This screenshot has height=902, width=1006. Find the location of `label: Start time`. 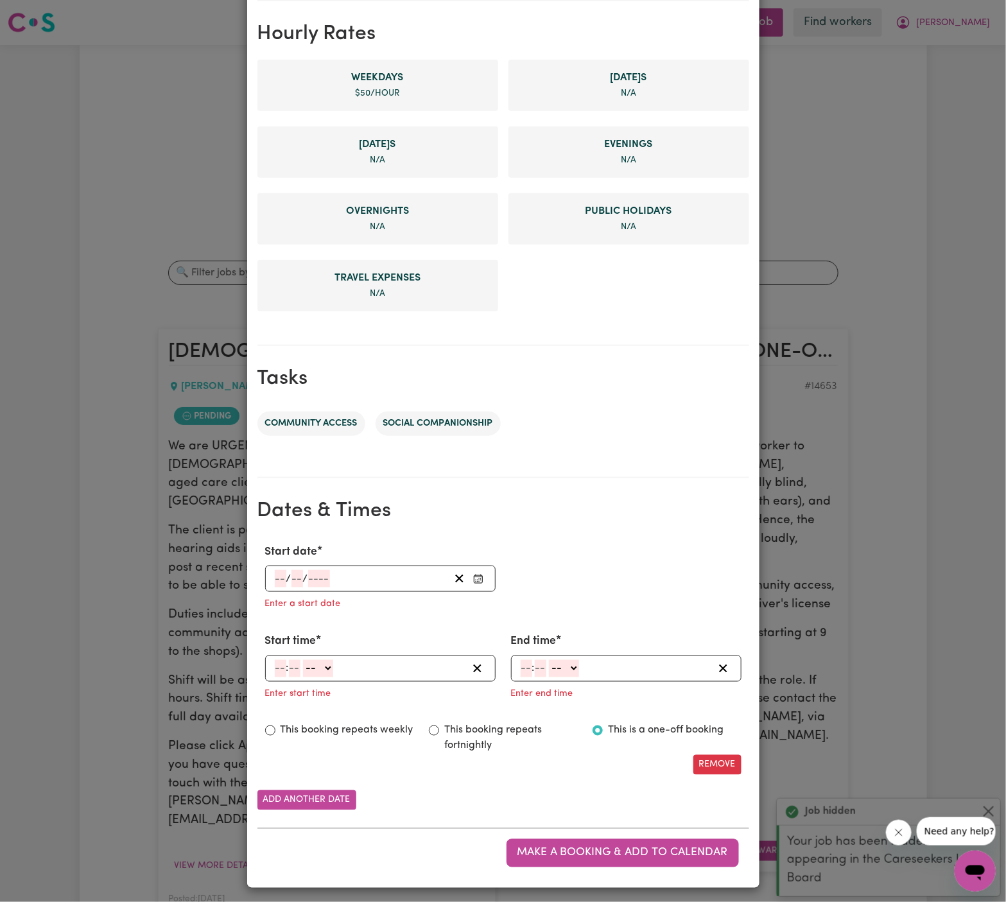

label: Start time is located at coordinates (291, 642).